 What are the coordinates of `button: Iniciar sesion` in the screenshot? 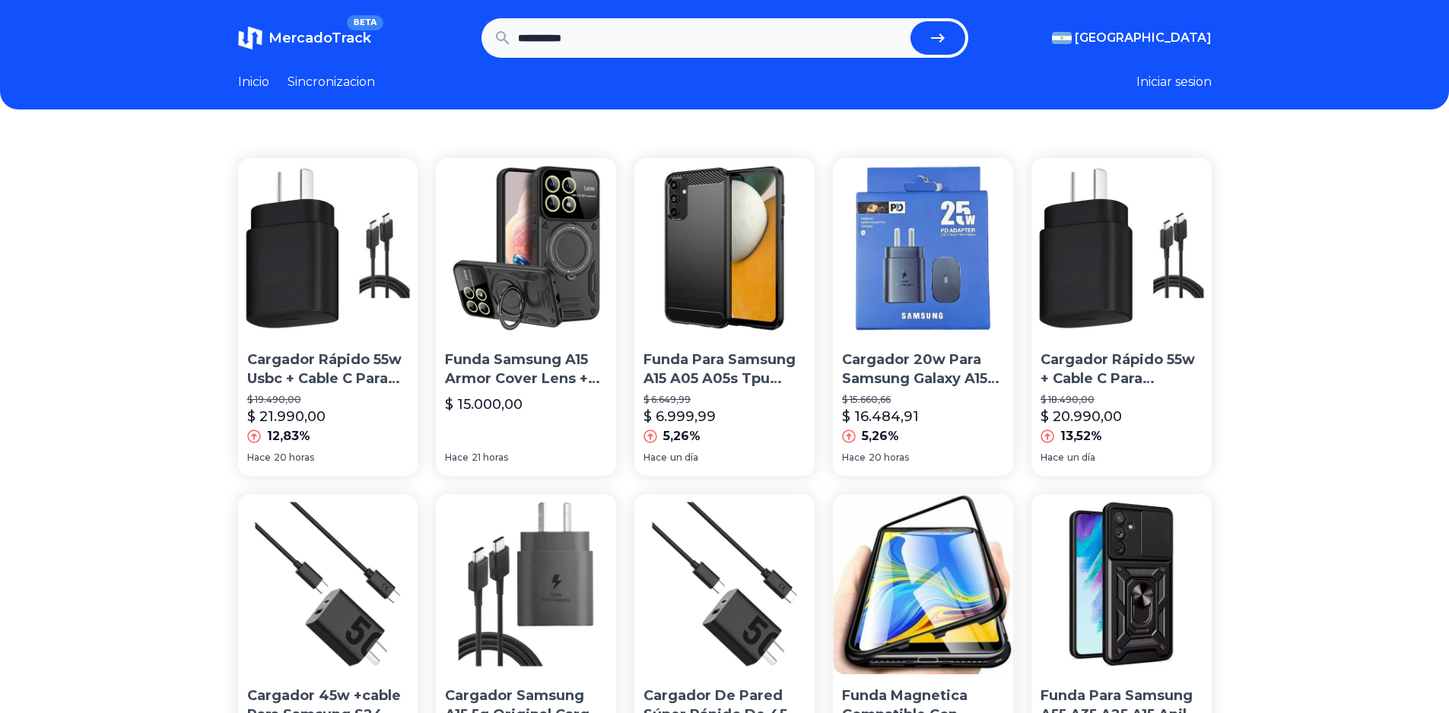 It's located at (1173, 82).